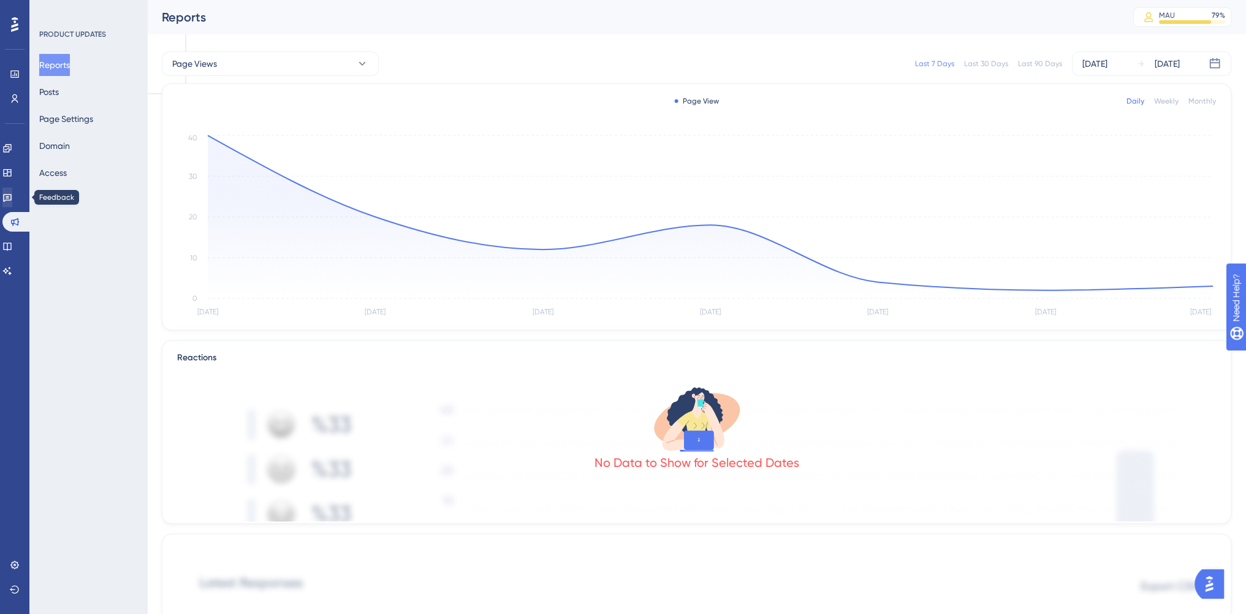 The height and width of the screenshot is (614, 1246). What do you see at coordinates (193, 176) in the screenshot?
I see `tspan: 30` at bounding box center [193, 176].